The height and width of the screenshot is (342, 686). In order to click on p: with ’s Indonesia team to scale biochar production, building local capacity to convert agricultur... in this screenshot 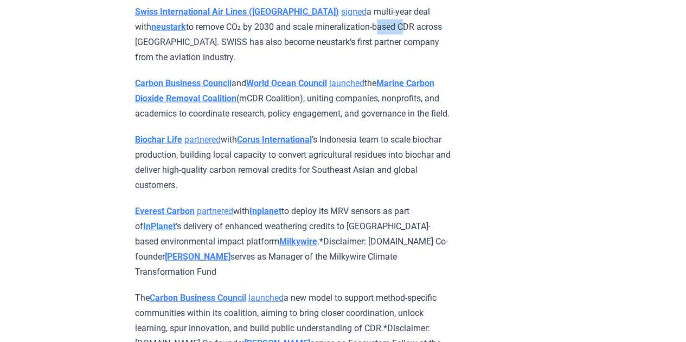, I will do `click(293, 163)`.